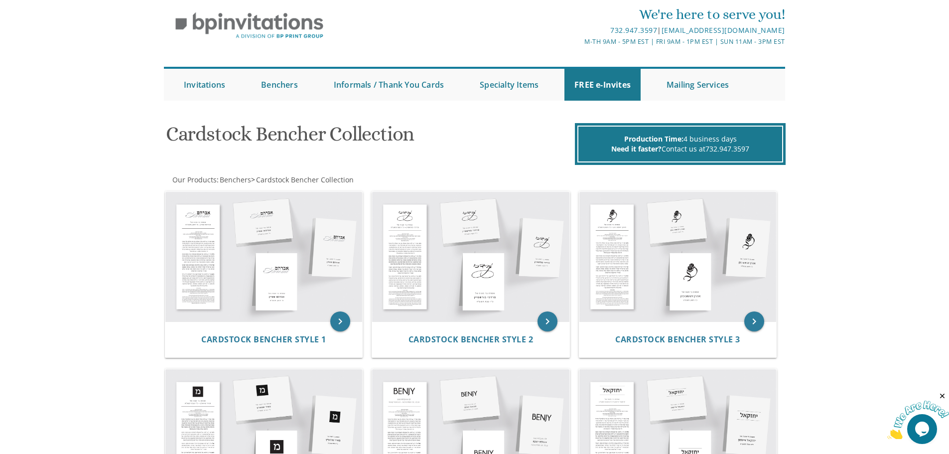 This screenshot has height=454, width=949. I want to click on a: Cardstock Bencher Style 1, so click(264, 339).